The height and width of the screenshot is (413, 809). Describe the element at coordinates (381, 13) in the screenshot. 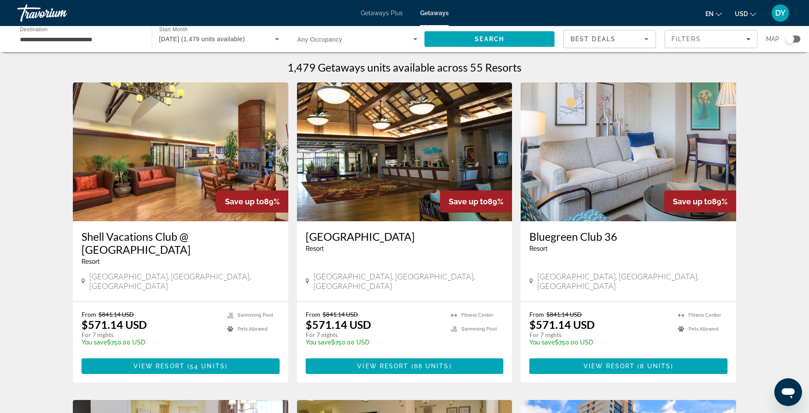

I see `a: Getaways Plus` at that location.